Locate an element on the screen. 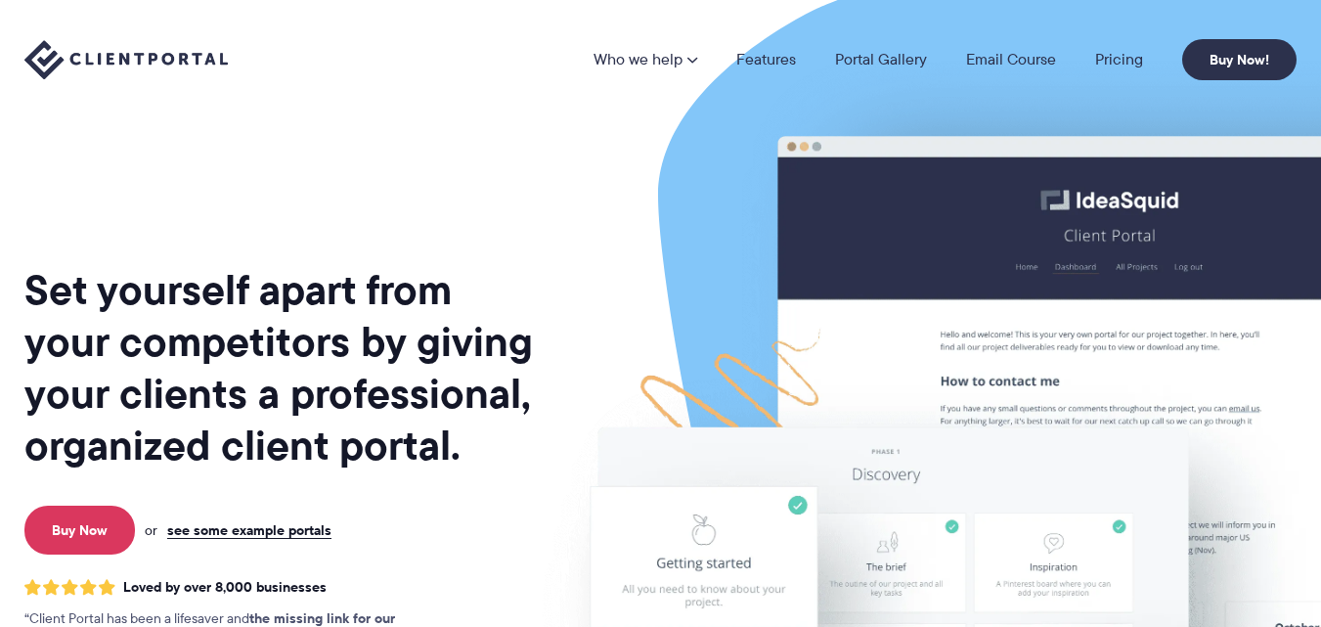  a: Buy Now! is located at coordinates (1239, 60).